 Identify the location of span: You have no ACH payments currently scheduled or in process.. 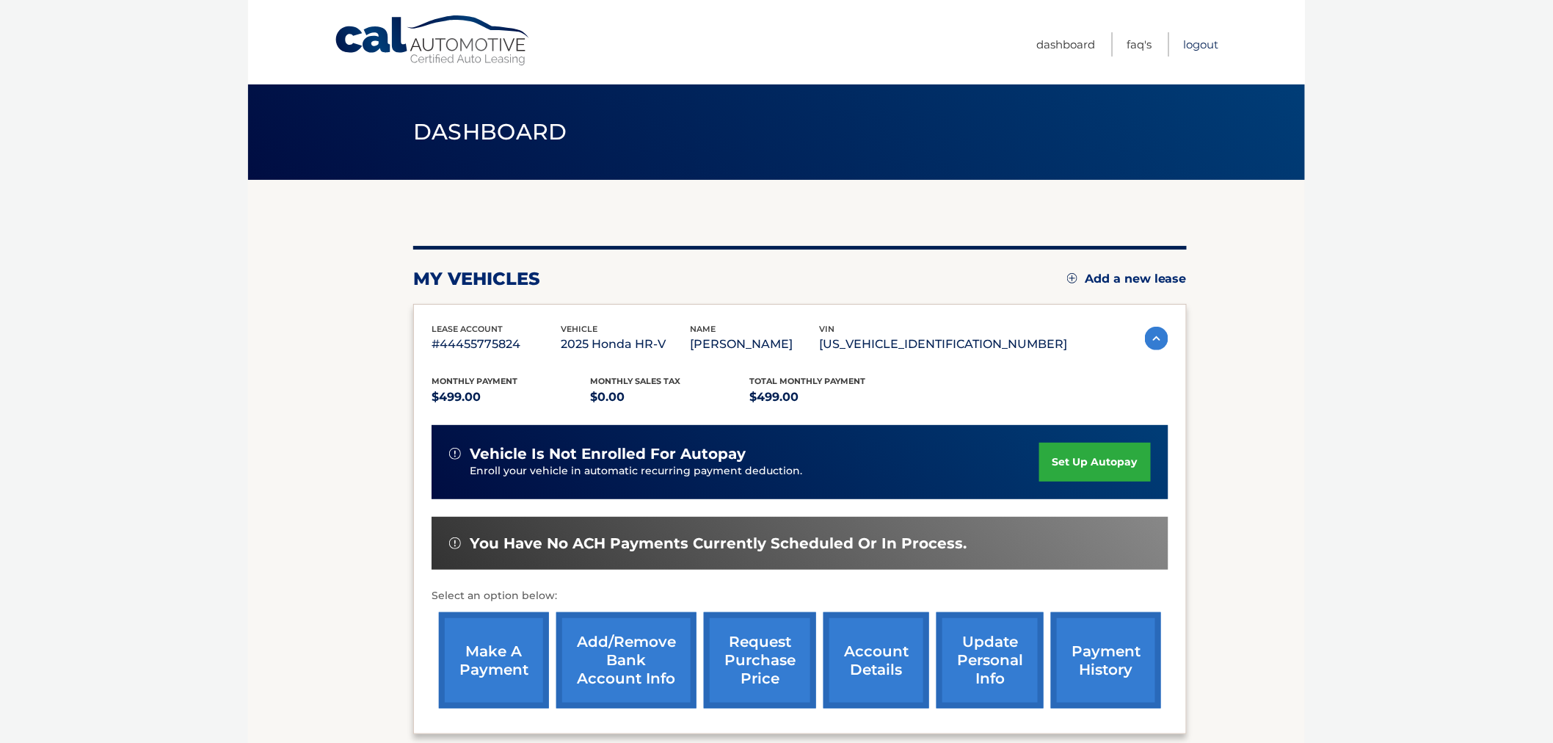
(718, 543).